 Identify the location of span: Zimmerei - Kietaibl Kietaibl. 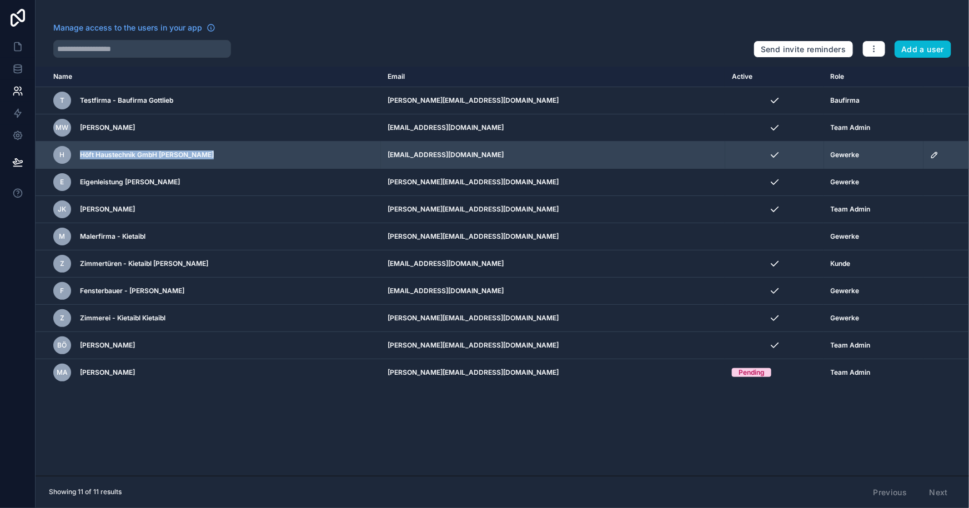
(123, 318).